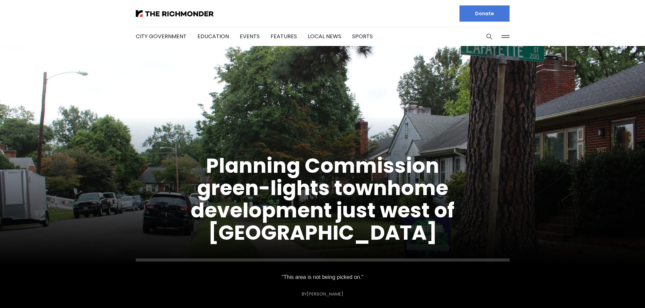 Image resolution: width=645 pixels, height=308 pixels. I want to click on a: City Government, so click(161, 36).